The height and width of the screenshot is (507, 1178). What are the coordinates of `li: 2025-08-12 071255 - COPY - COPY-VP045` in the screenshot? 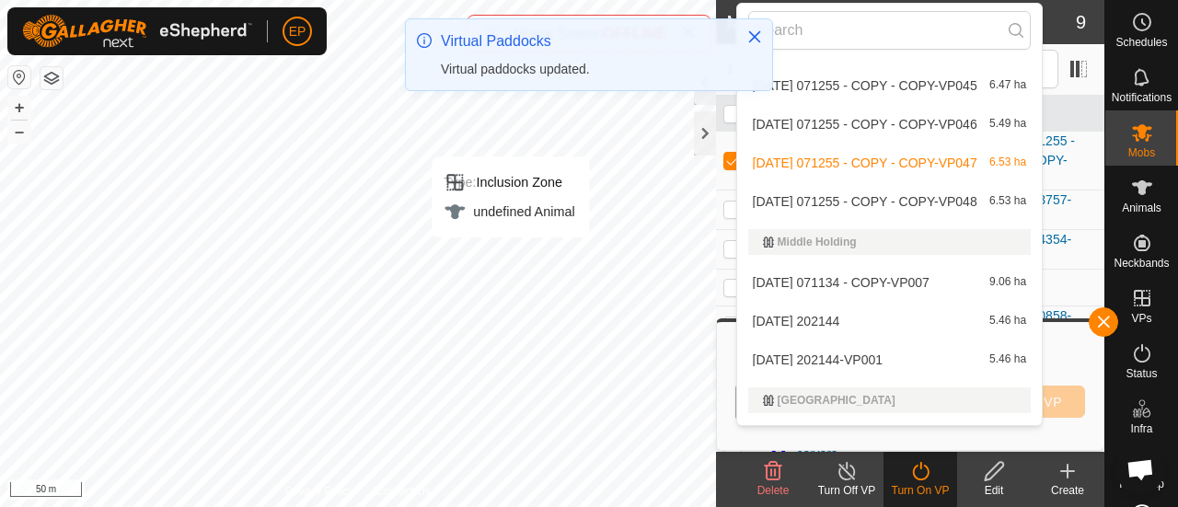 It's located at (890, 86).